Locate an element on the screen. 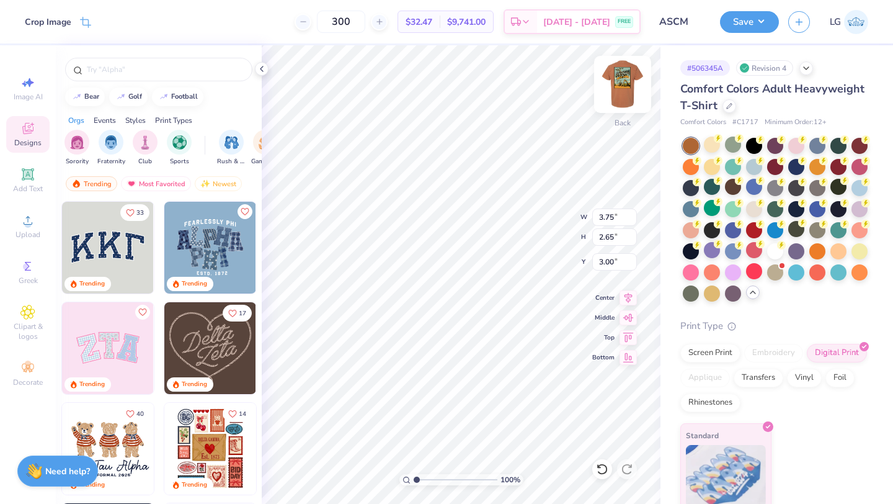 This screenshot has height=504, width=893. div: bear is located at coordinates (92, 96).